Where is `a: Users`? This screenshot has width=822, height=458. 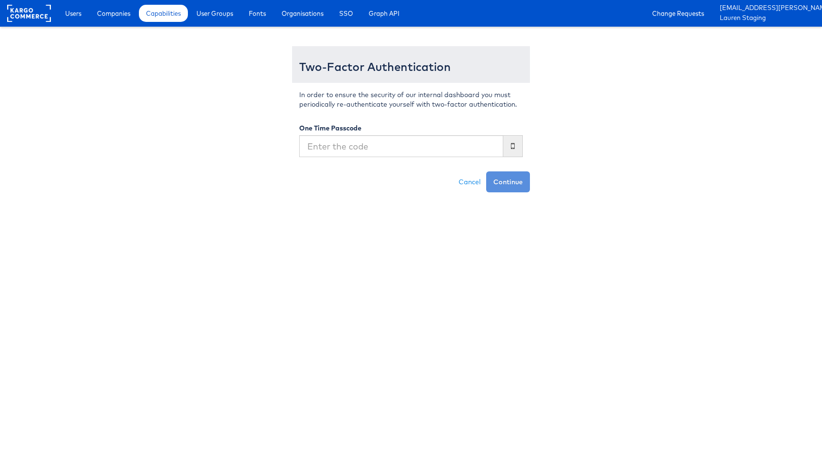 a: Users is located at coordinates (73, 13).